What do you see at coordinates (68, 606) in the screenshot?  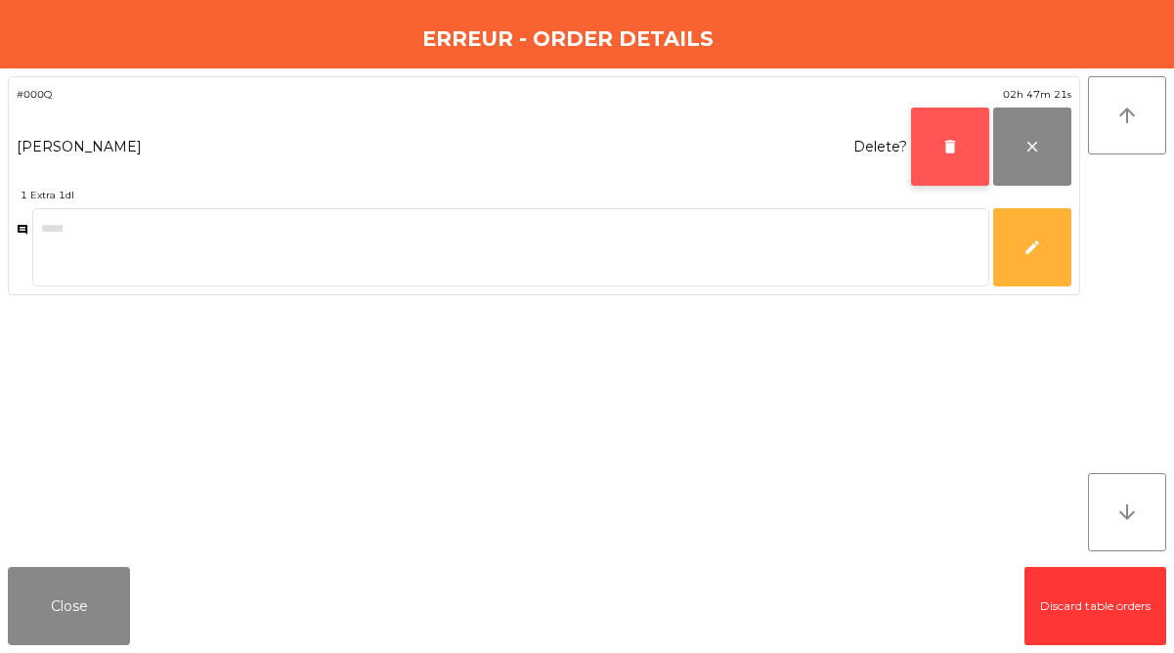 I see `button: Close` at bounding box center [68, 606].